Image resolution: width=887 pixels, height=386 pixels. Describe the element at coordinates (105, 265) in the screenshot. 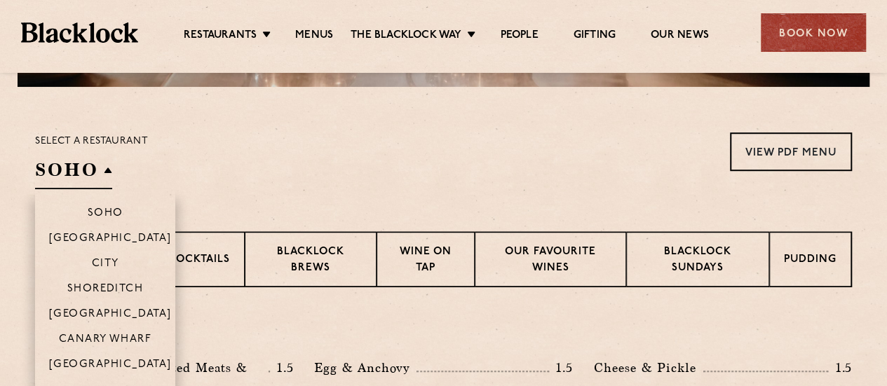

I see `p: City` at that location.